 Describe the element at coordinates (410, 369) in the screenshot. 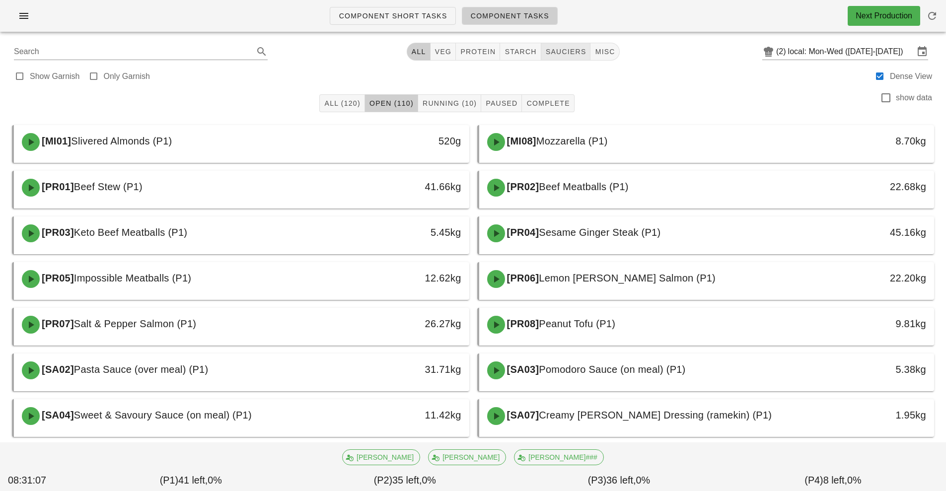

I see `div: 31.71kg` at that location.